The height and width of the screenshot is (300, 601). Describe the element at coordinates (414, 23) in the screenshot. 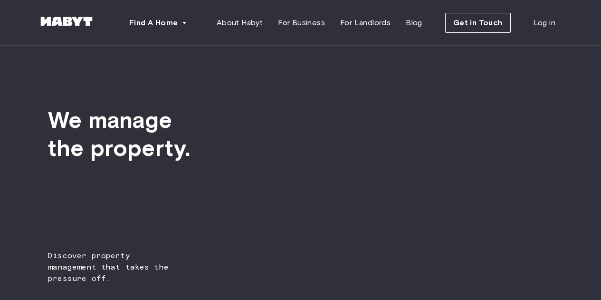

I see `a: Blog` at that location.